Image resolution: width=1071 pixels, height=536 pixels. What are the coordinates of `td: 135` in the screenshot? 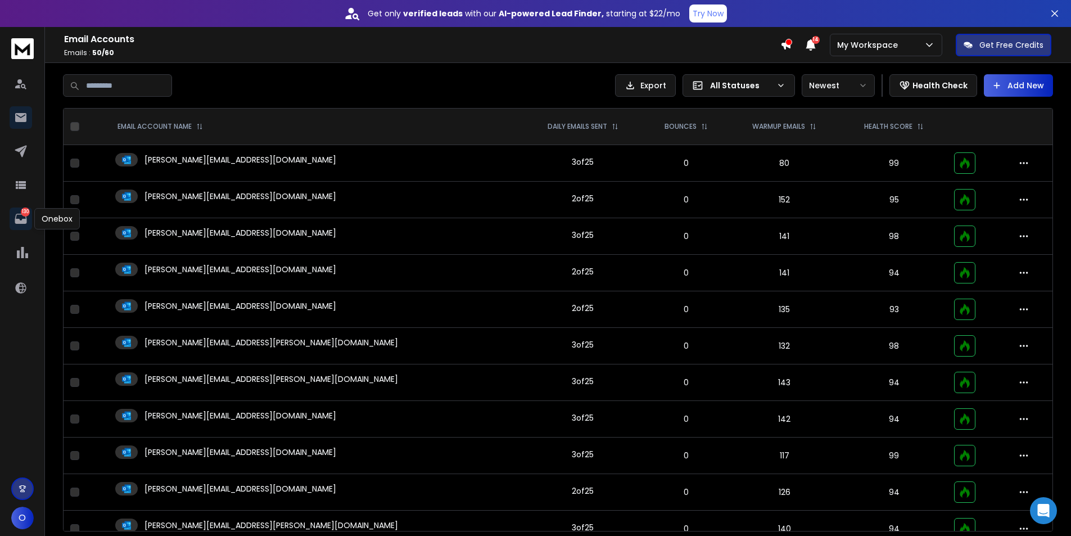 It's located at (784, 309).